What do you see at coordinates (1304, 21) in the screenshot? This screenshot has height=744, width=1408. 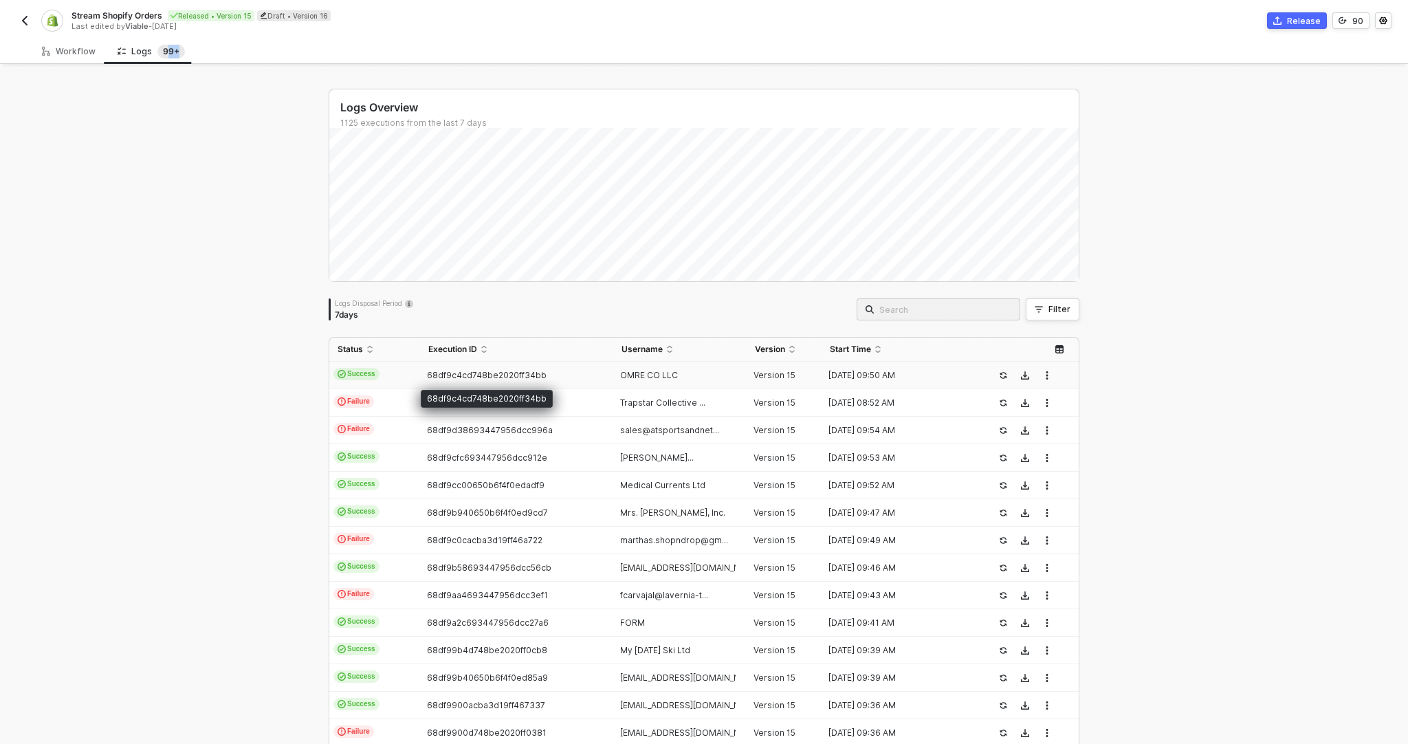 I see `div: Release` at bounding box center [1304, 21].